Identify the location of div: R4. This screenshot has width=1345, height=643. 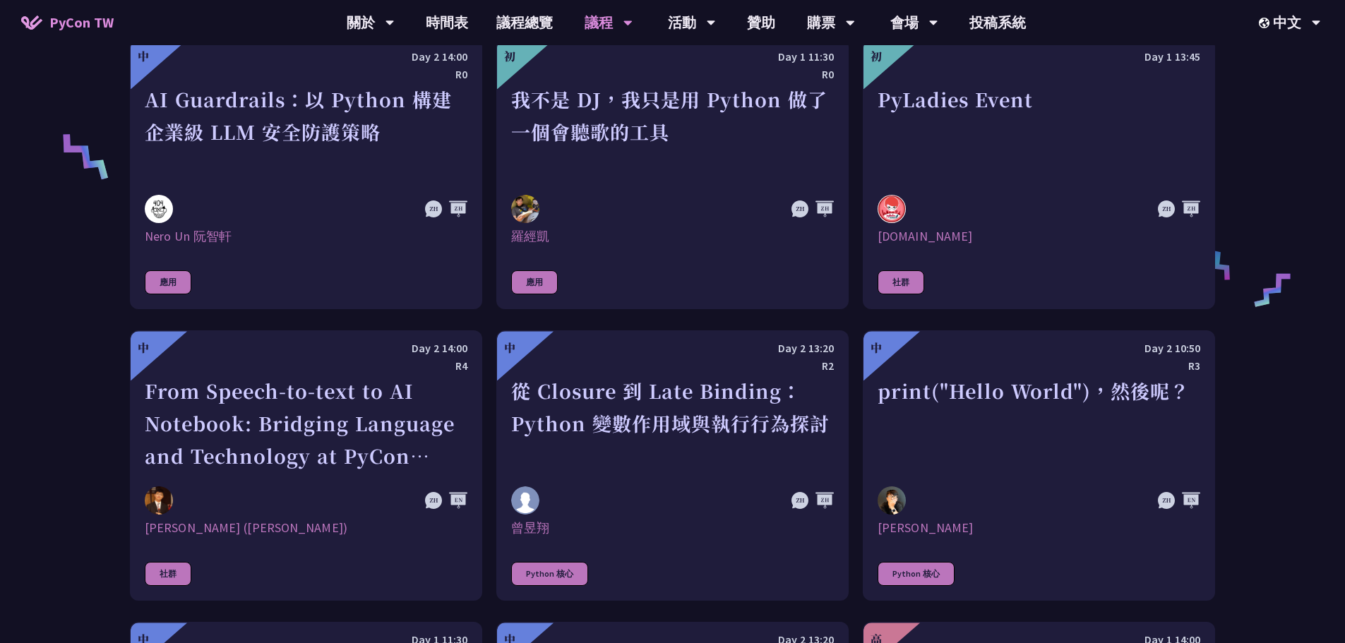
(306, 366).